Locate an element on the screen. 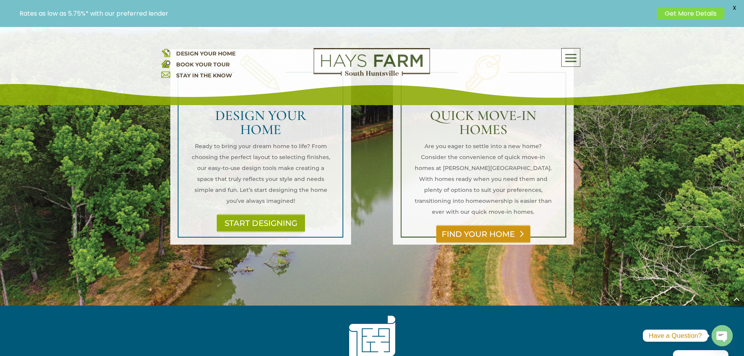 This screenshot has width=744, height=356. a: STAY IN THE KNOW is located at coordinates (204, 75).